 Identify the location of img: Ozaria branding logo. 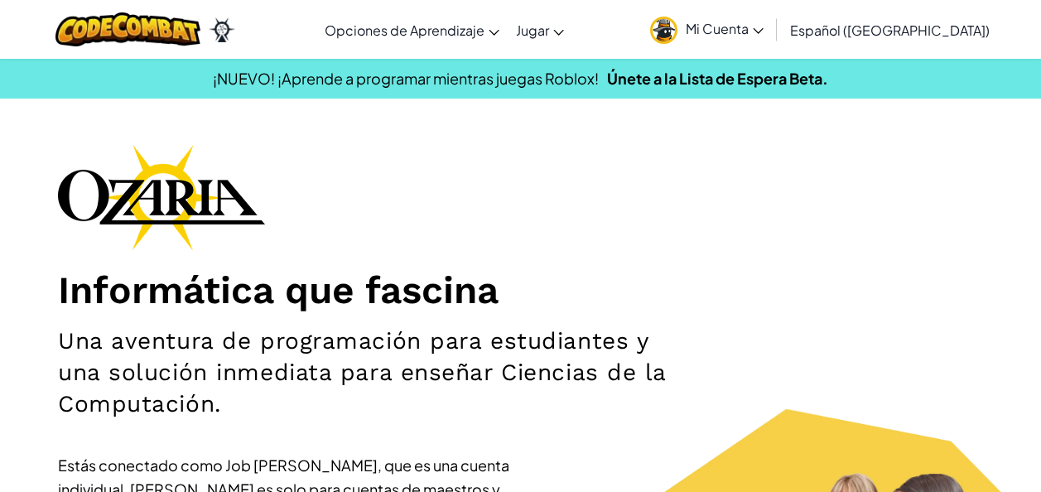
(162, 197).